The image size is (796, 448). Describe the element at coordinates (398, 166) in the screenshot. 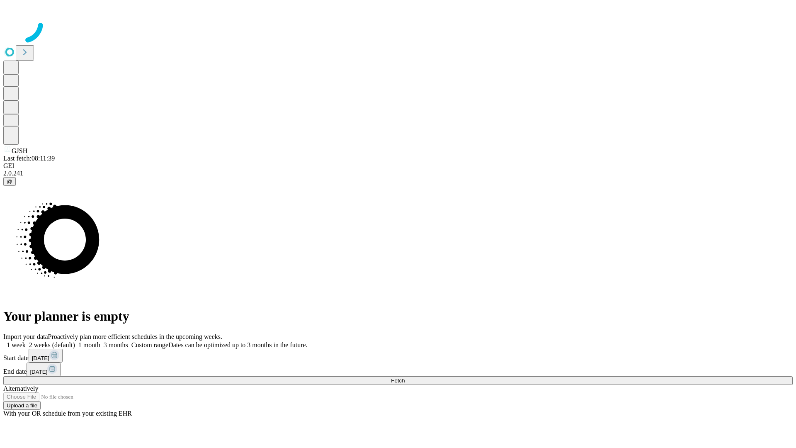

I see `div: GEI` at that location.